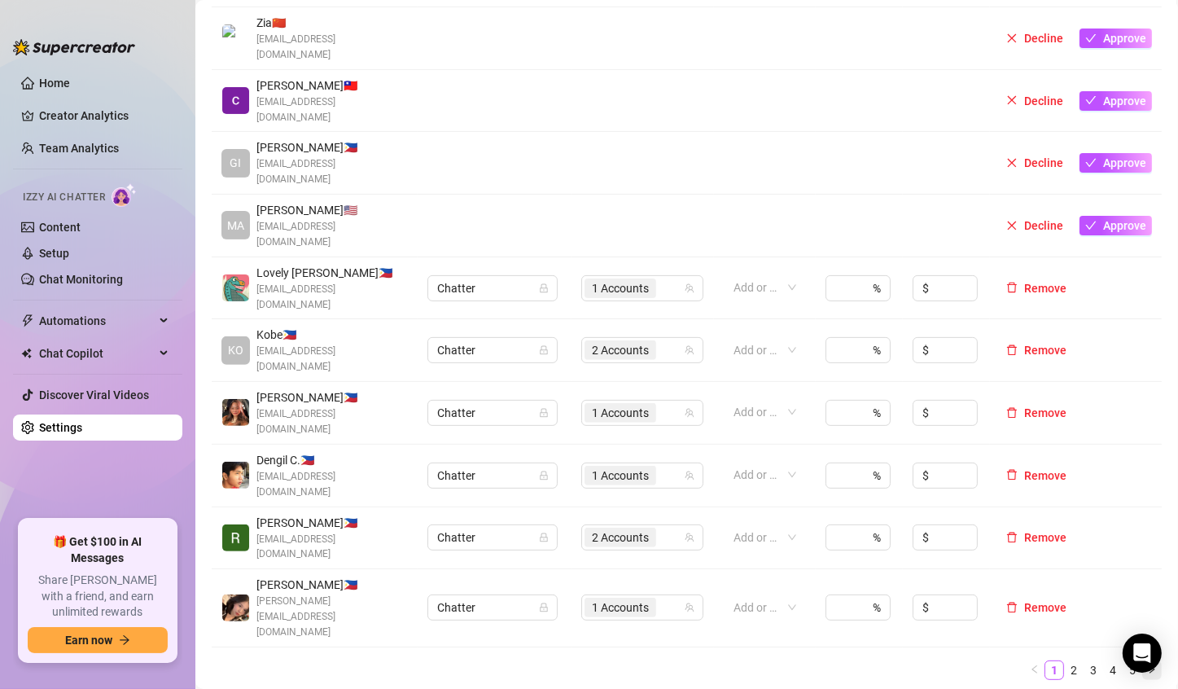 This screenshot has height=689, width=1178. Describe the element at coordinates (60, 427) in the screenshot. I see `a: Settings` at that location.